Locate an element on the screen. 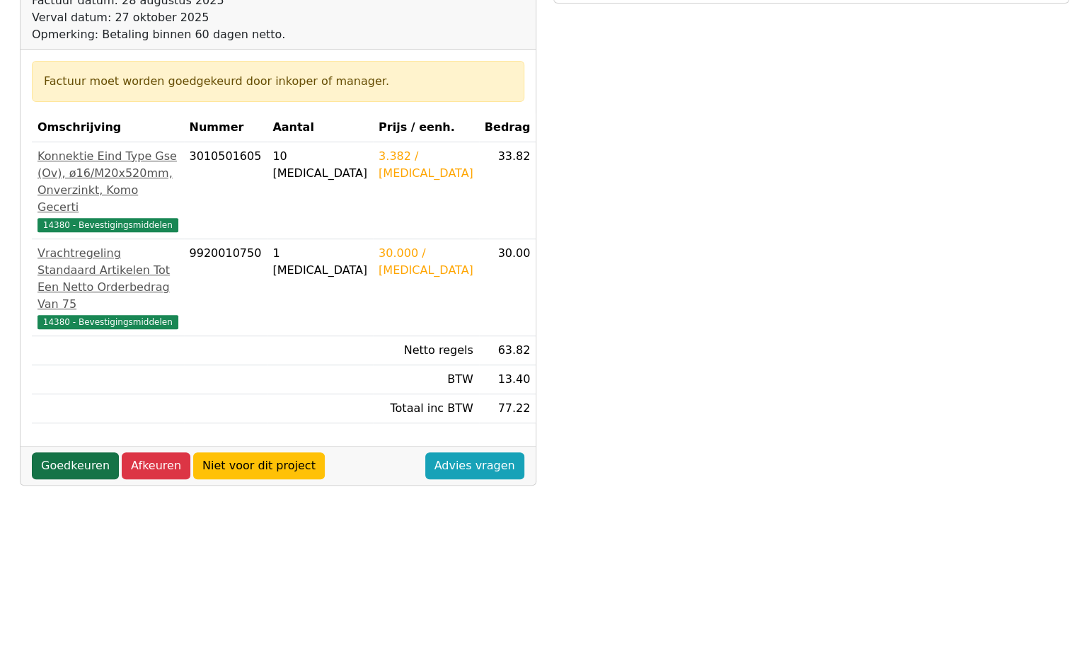  th: Prijs / eenh. is located at coordinates (426, 127).